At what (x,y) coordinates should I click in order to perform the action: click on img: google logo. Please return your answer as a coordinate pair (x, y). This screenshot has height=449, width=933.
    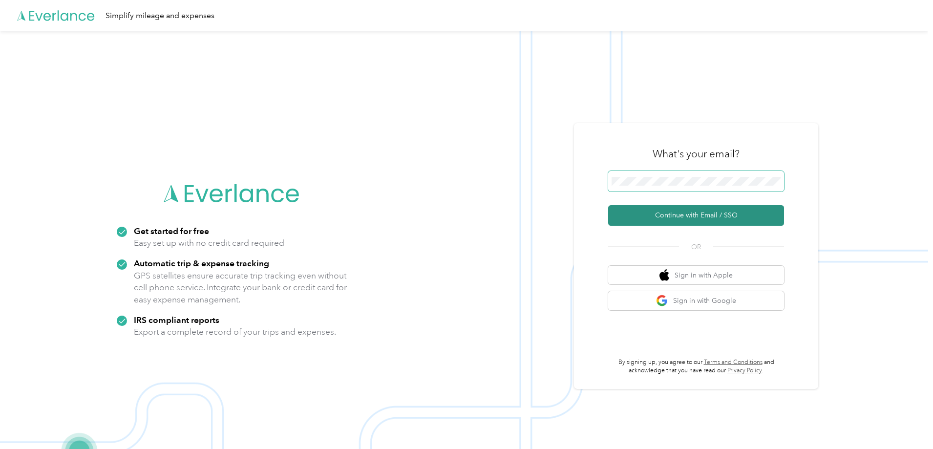
    Looking at the image, I should click on (662, 300).